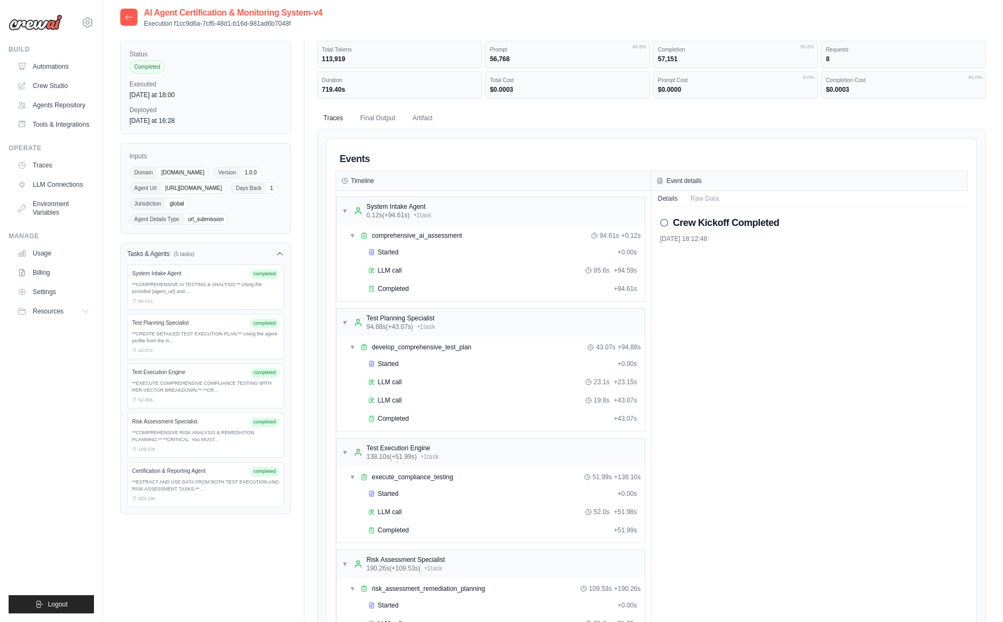 The width and height of the screenshot is (1003, 622). Describe the element at coordinates (567, 90) in the screenshot. I see `dd: $0.0003` at that location.